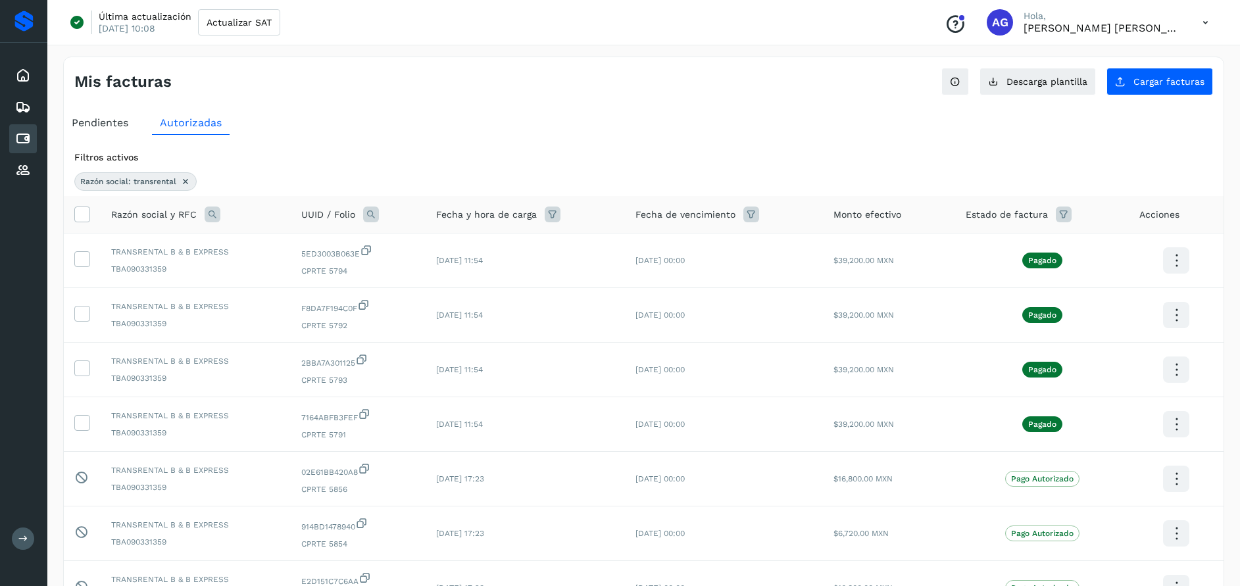 The width and height of the screenshot is (1240, 586). I want to click on button: Actualizar SAT, so click(239, 22).